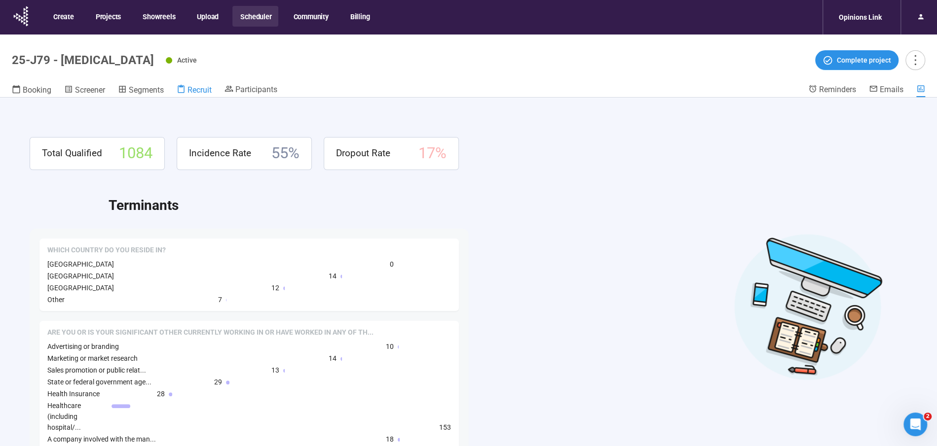 Image resolution: width=937 pixels, height=446 pixels. I want to click on span: Complete project, so click(864, 60).